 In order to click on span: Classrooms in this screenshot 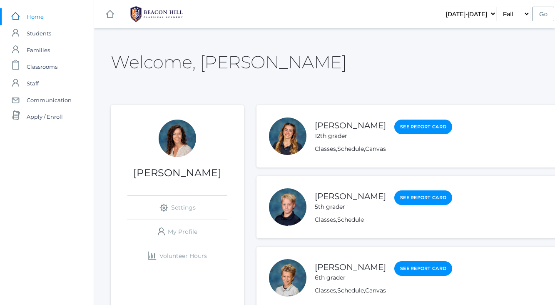, I will do `click(42, 67)`.